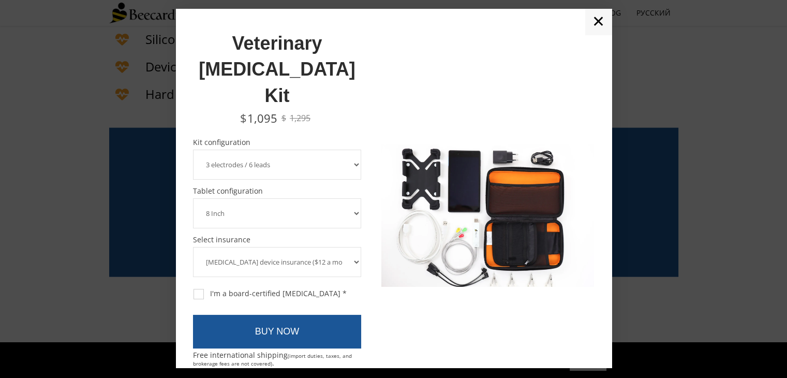  Describe the element at coordinates (277, 142) in the screenshot. I see `span: Kit configuration` at that location.